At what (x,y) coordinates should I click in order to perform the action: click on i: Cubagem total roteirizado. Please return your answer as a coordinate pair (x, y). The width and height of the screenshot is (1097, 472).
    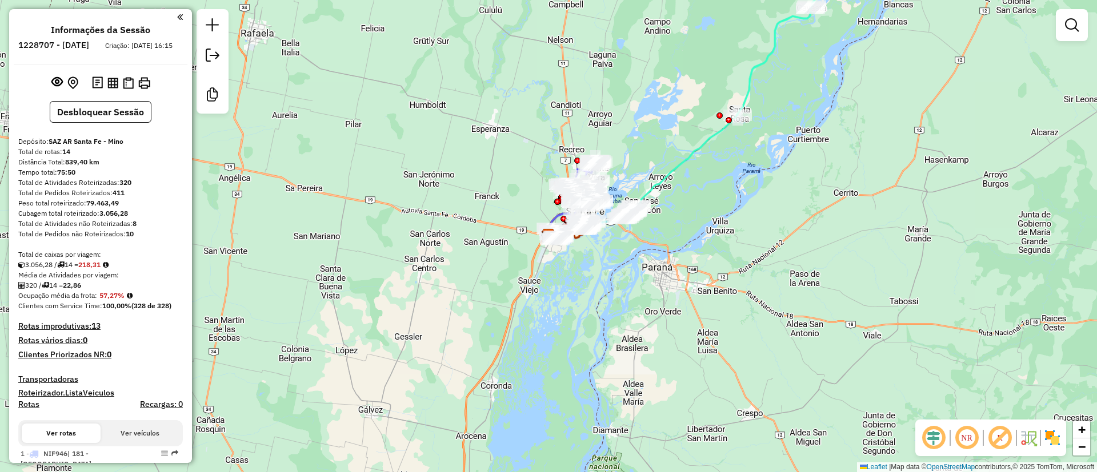
    Looking at the image, I should click on (22, 265).